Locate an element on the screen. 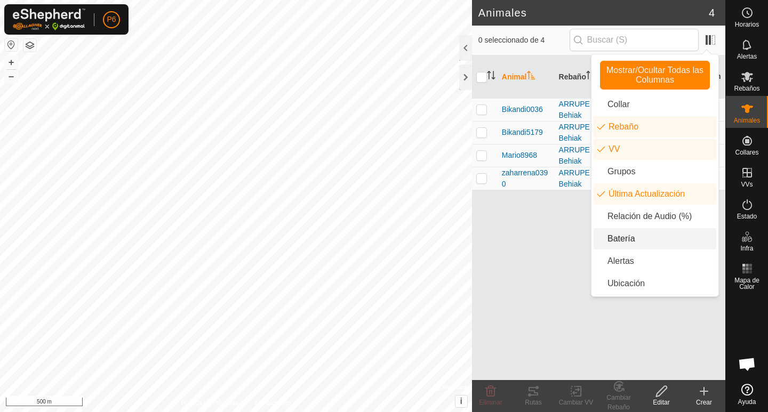  span: Alertas is located at coordinates (747, 57).